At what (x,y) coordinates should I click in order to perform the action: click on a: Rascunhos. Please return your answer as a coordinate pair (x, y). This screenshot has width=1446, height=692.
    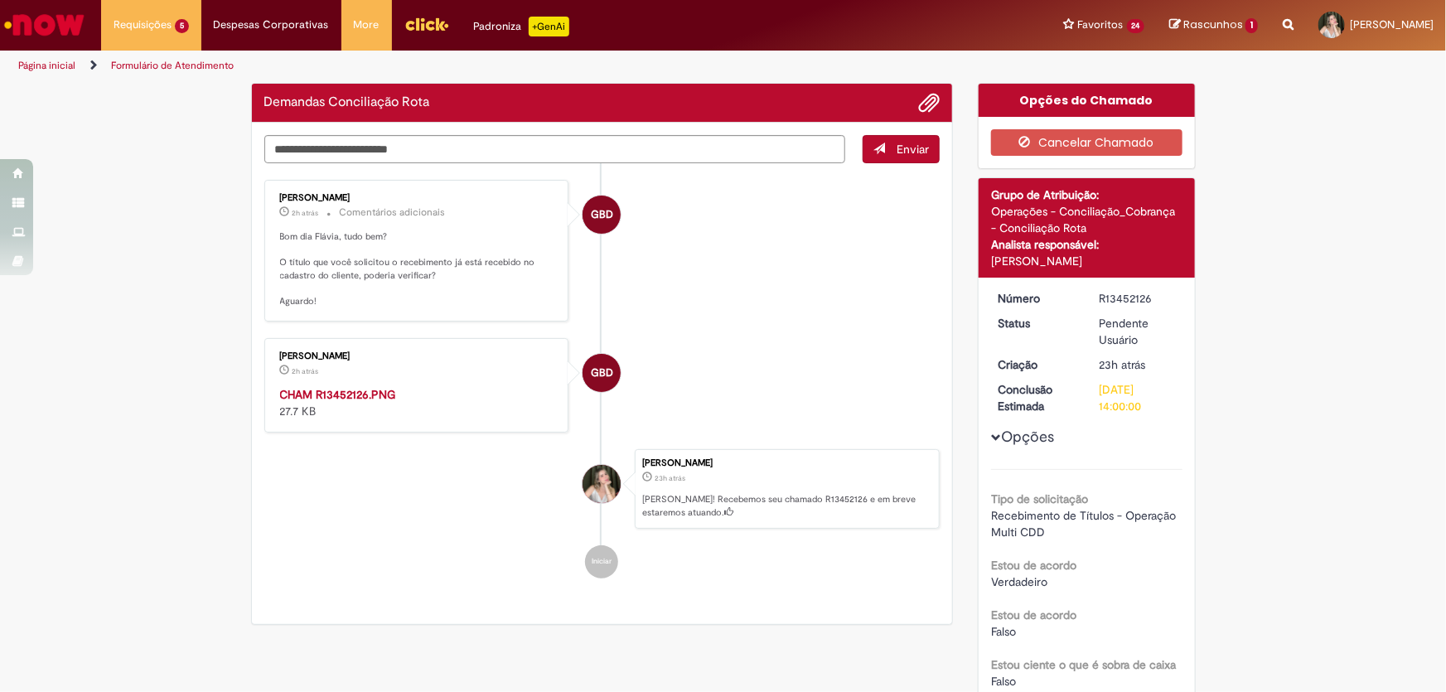
    Looking at the image, I should click on (1213, 25).